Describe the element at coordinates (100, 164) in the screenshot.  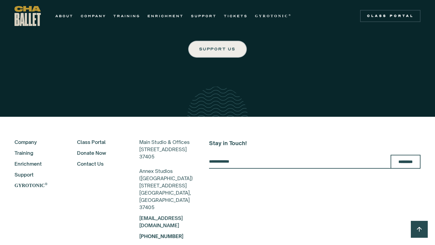
I see `a: Contact Us` at that location.